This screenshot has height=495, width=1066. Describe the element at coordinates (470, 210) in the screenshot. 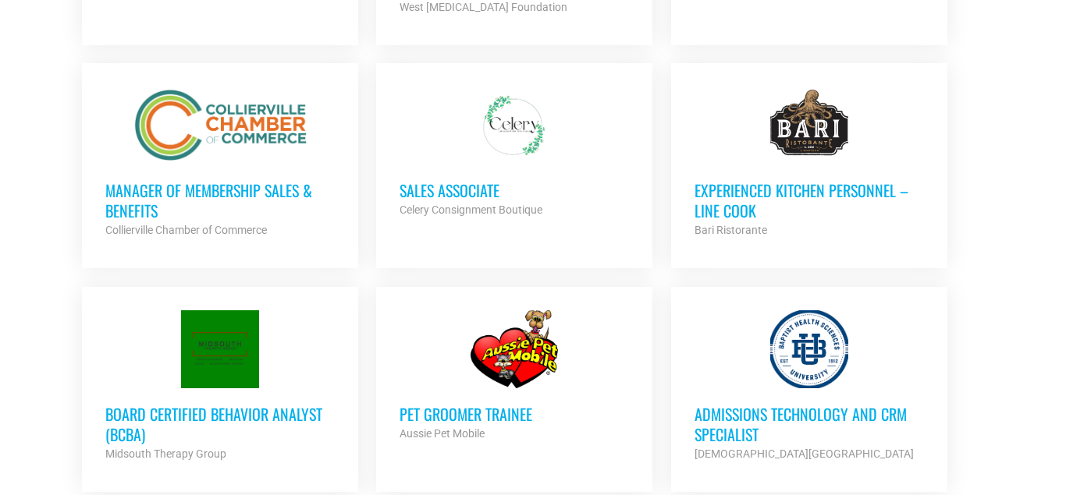

I see `strong: Celery Consignment Boutique` at that location.